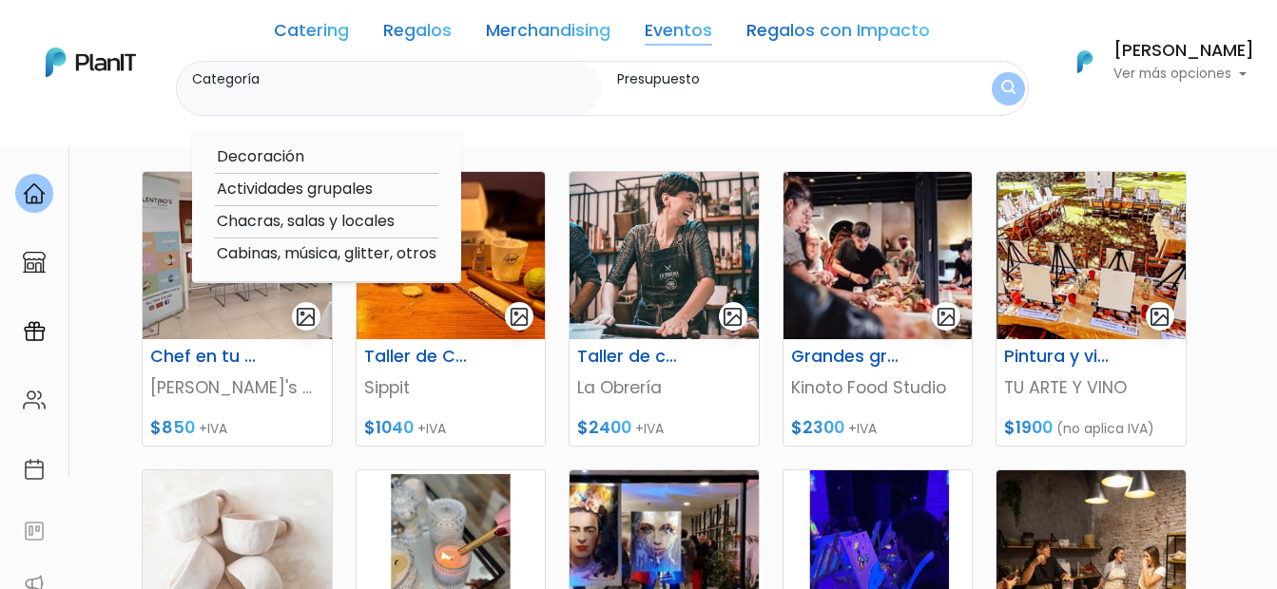  I want to click on h6: Taller de cocina, so click(631, 357).